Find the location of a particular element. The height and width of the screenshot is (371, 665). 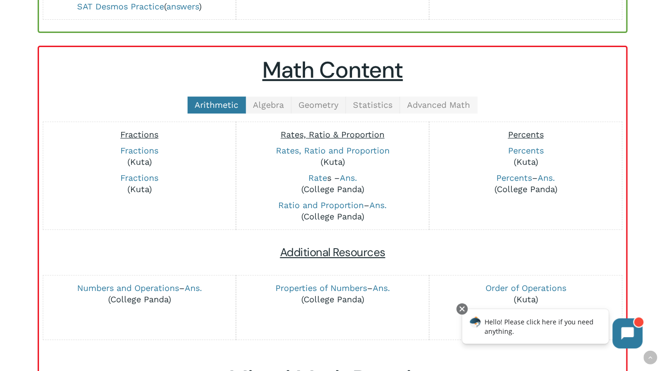

a: Numbers and Operations is located at coordinates (128, 287).